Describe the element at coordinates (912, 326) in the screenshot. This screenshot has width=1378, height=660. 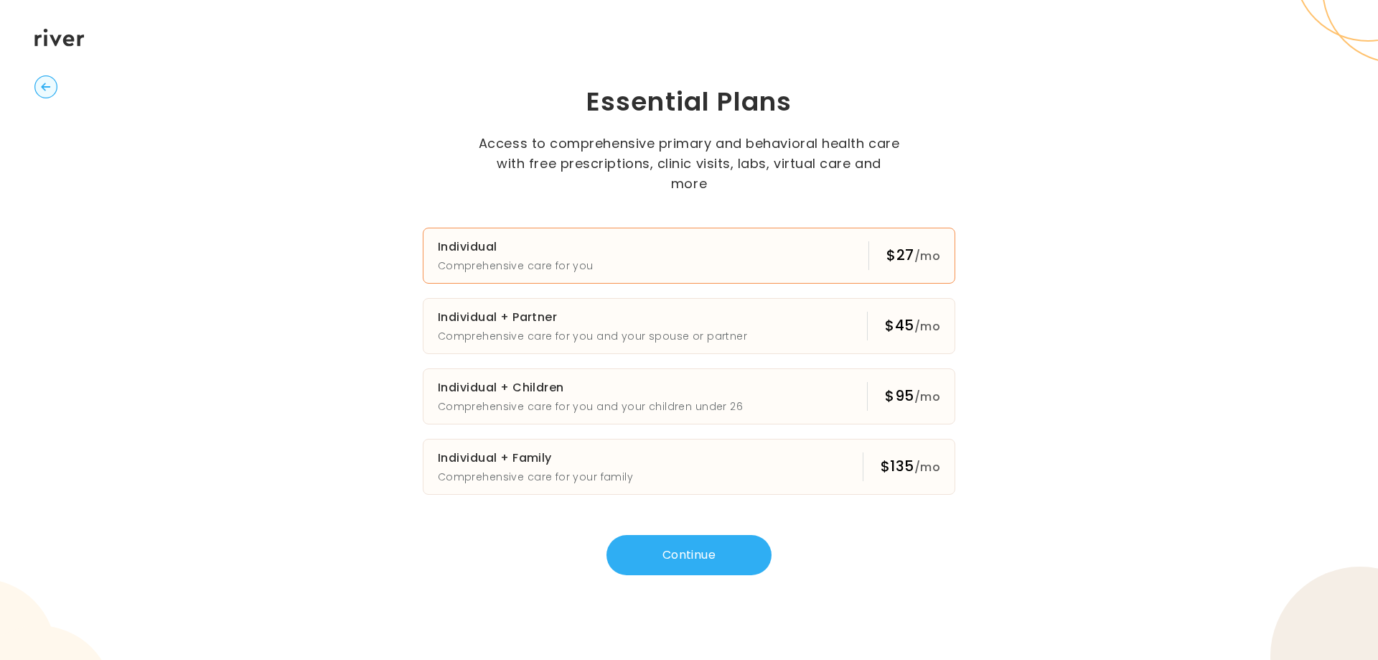
I see `div: $45` at that location.